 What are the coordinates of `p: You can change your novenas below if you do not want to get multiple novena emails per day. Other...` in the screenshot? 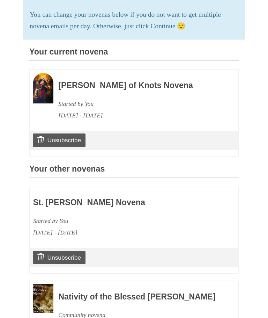 It's located at (134, 21).